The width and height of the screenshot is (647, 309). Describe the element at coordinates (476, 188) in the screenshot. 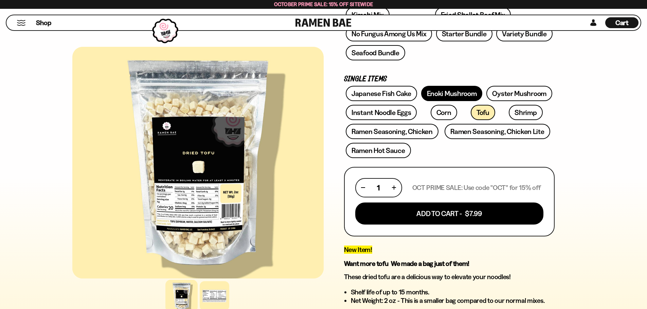

I see `p: OCT PRIME SALE: Use code "OCT" for 15% off` at that location.